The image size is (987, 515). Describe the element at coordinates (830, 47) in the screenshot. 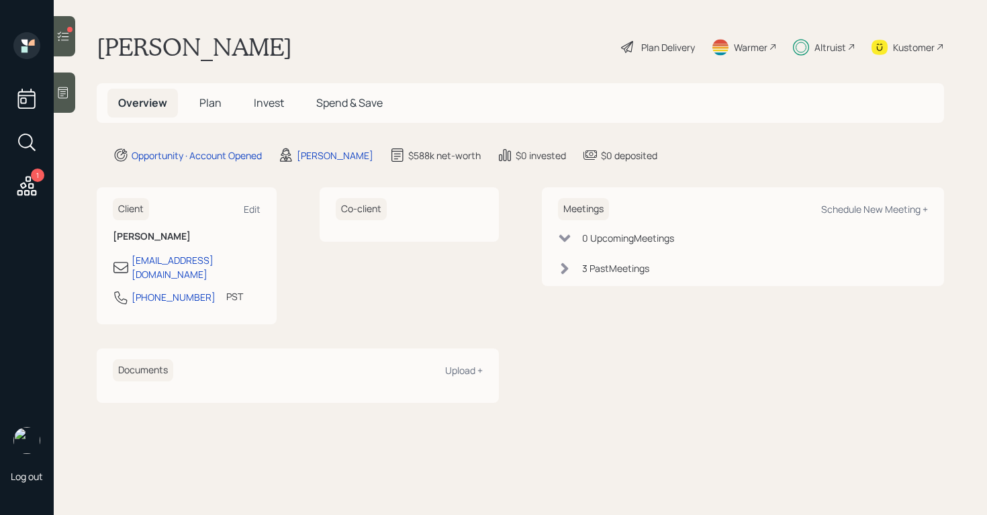

I see `div: Altruist` at that location.